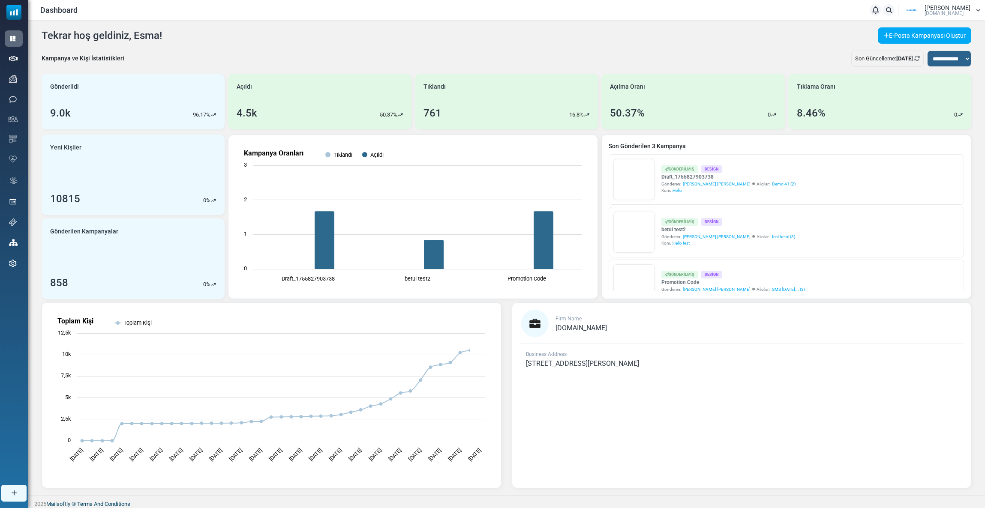  Describe the element at coordinates (388, 115) in the screenshot. I see `p: 50.37%` at that location.